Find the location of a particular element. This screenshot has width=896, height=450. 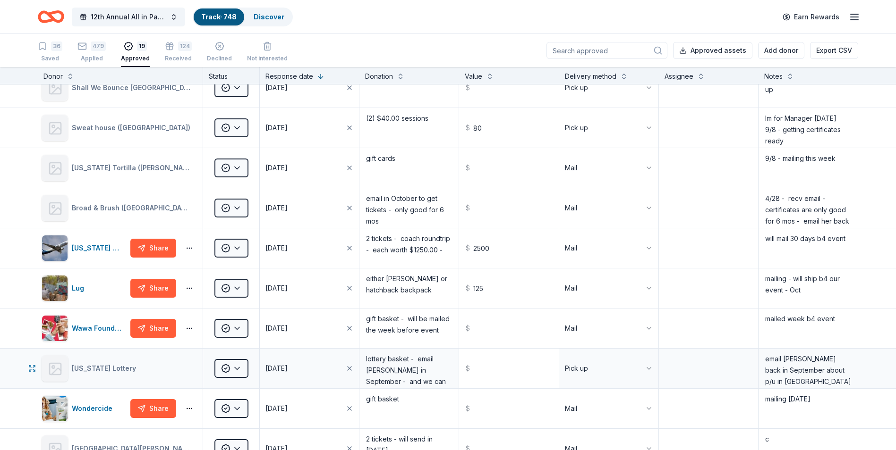

textarea: gift basket - will be mailed the week before event is located at coordinates (409, 329).